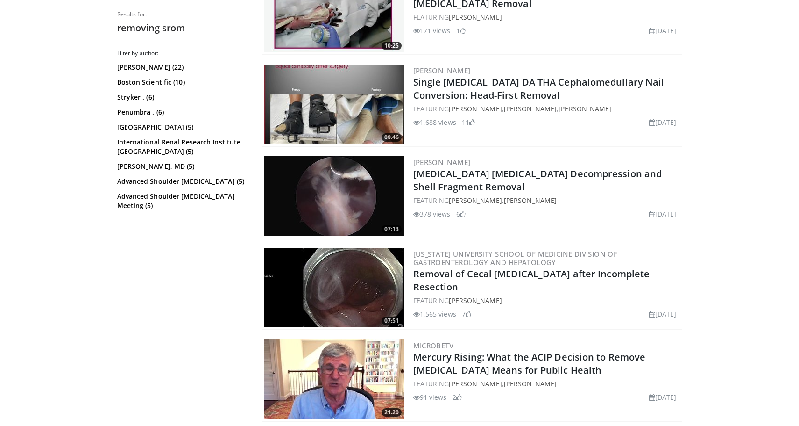 Image resolution: width=799 pixels, height=426 pixels. What do you see at coordinates (334, 379) in the screenshot?
I see `a: 21:20` at bounding box center [334, 379].